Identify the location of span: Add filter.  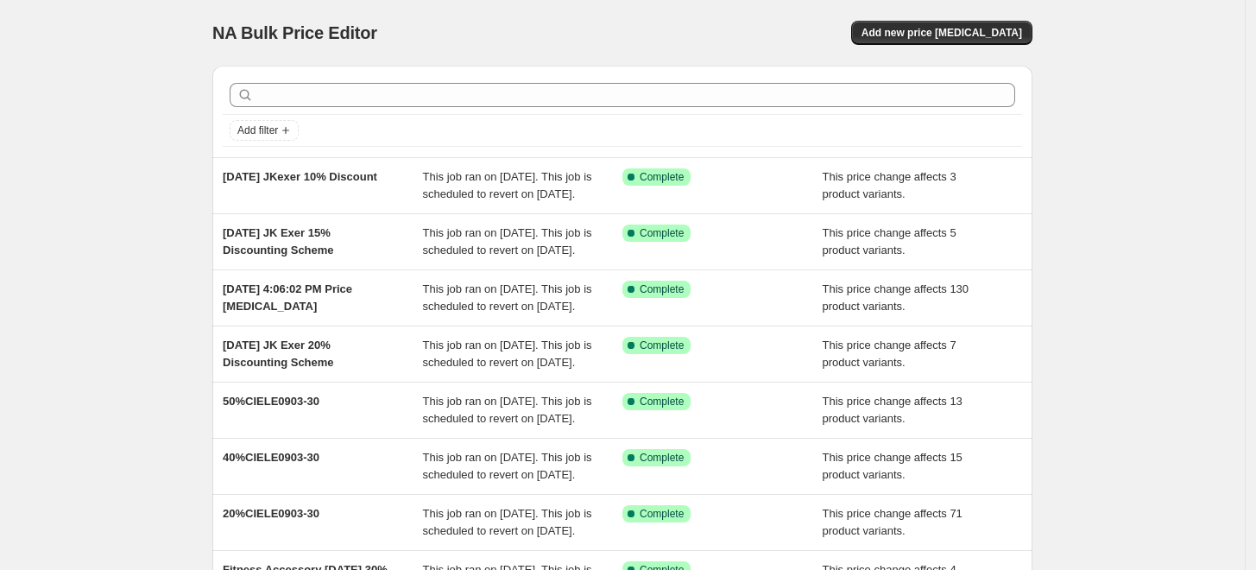
(257, 130).